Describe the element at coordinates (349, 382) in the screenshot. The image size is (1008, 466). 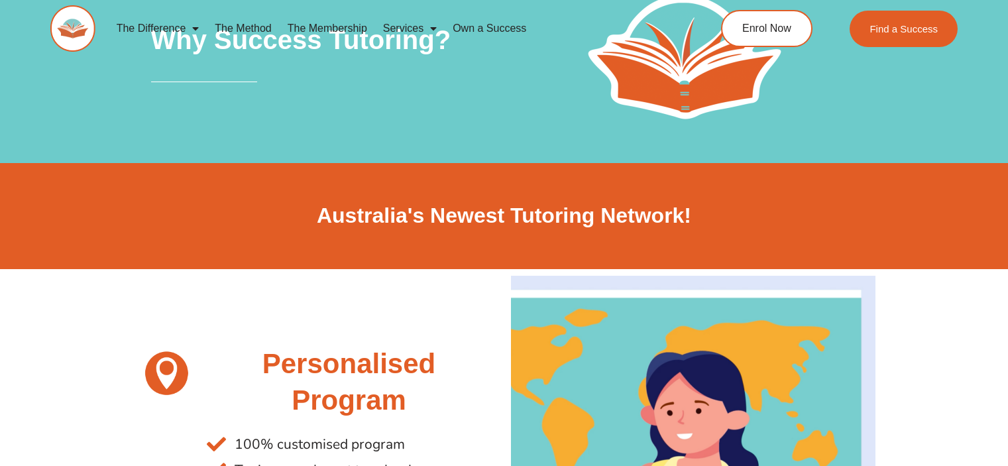
I see `h2: Personalised Program` at that location.